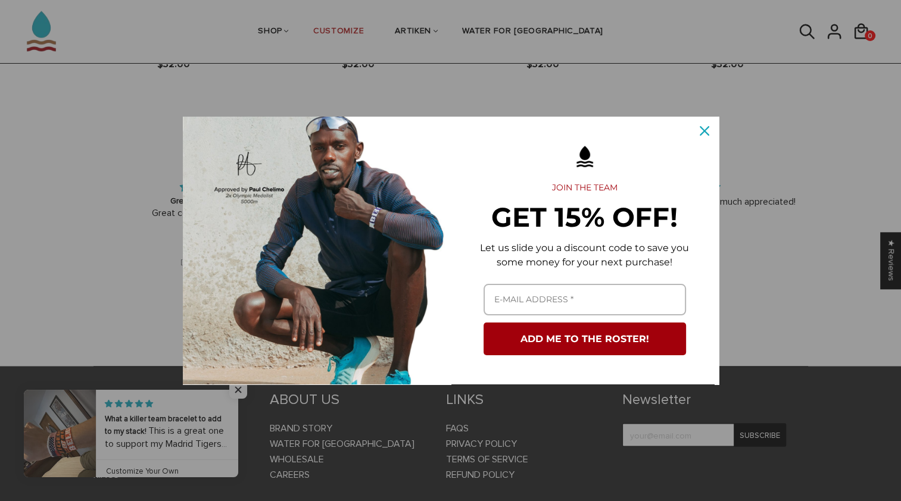  I want to click on button: ADD ME TO THE ROSTER!, so click(585, 339).